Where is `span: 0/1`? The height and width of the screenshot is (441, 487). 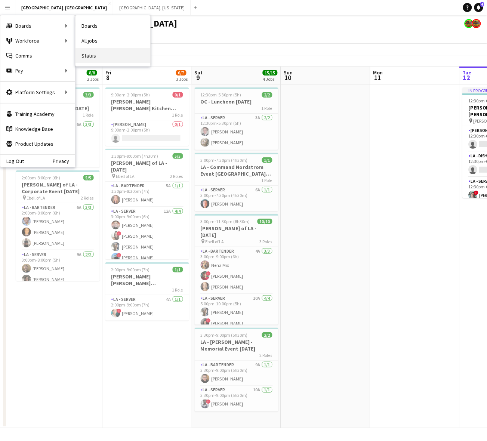
span: 0/1 is located at coordinates (178, 94).